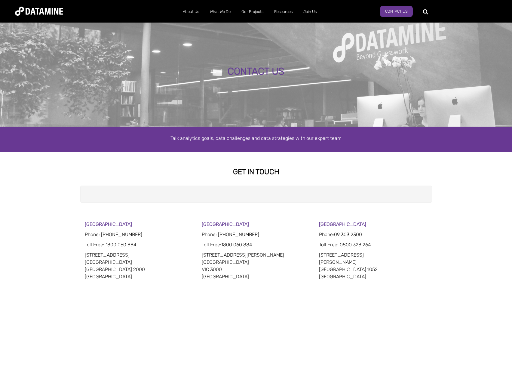 The width and height of the screenshot is (512, 382). Describe the element at coordinates (373, 235) in the screenshot. I see `p: Phone:` at that location.